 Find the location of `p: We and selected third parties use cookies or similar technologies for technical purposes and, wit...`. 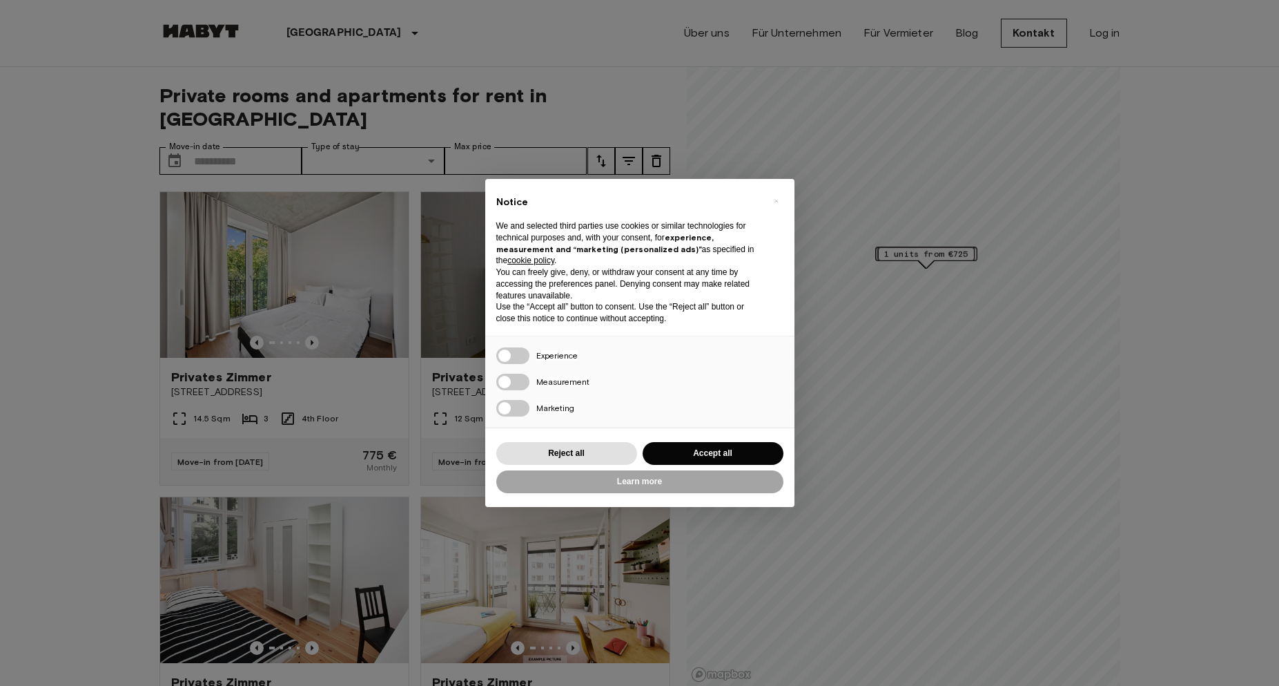

p: We and selected third parties use cookies or similar technologies for technical purposes and, wit... is located at coordinates (629, 243).